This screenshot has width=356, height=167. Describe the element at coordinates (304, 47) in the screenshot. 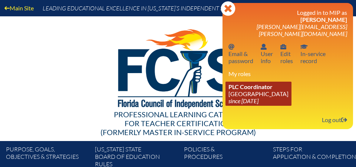

I see `svg: In-service record` at that location.